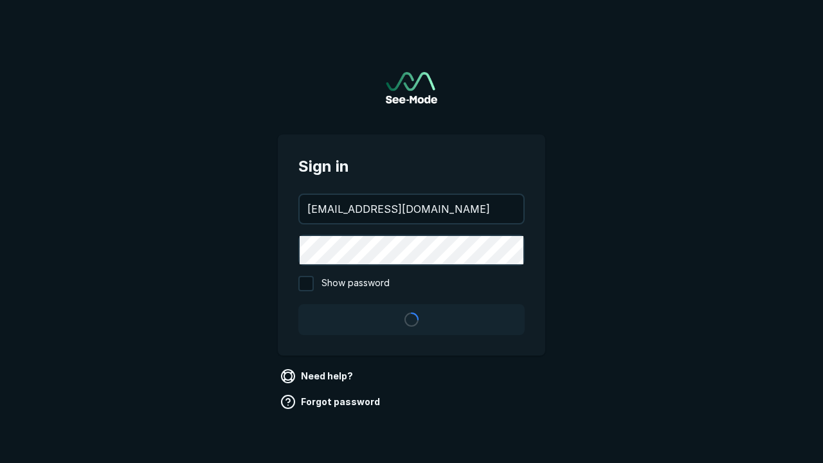  Describe the element at coordinates (411, 209) in the screenshot. I see `input: your@email.com` at that location.